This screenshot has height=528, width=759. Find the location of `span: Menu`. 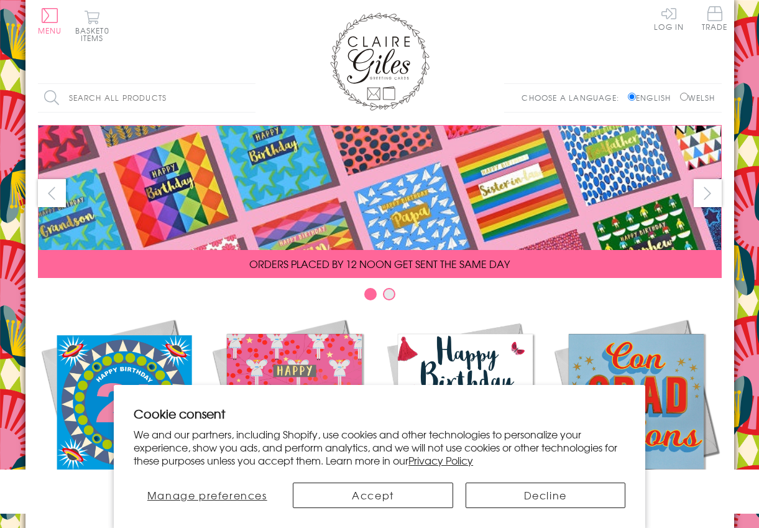

span: Menu is located at coordinates (50, 30).